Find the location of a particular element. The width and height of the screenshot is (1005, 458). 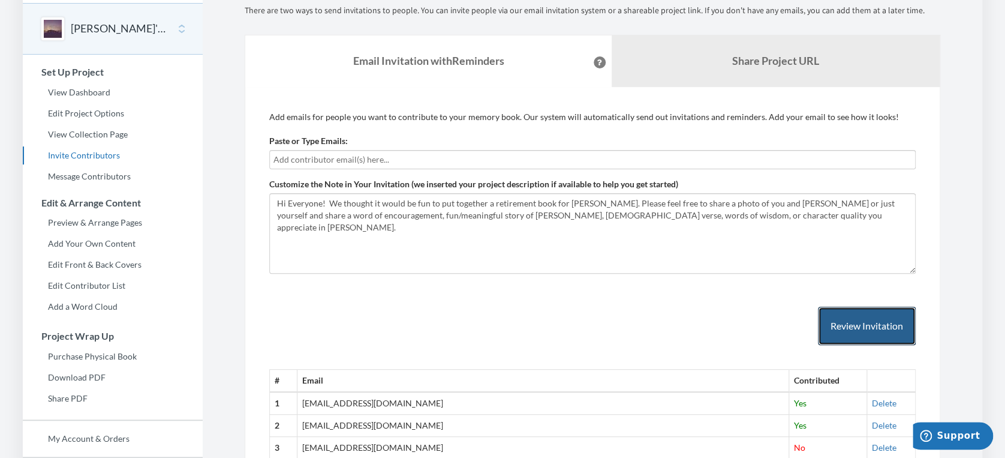

h3: Edit & Arrange Content is located at coordinates (113, 203).